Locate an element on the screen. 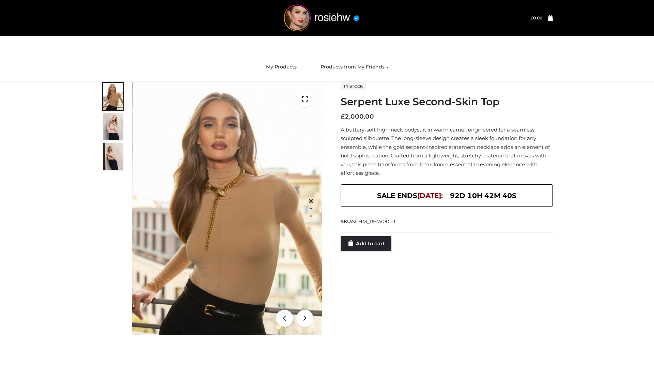 This screenshot has height=368, width=654. bdi: 2,000.00 is located at coordinates (357, 116).